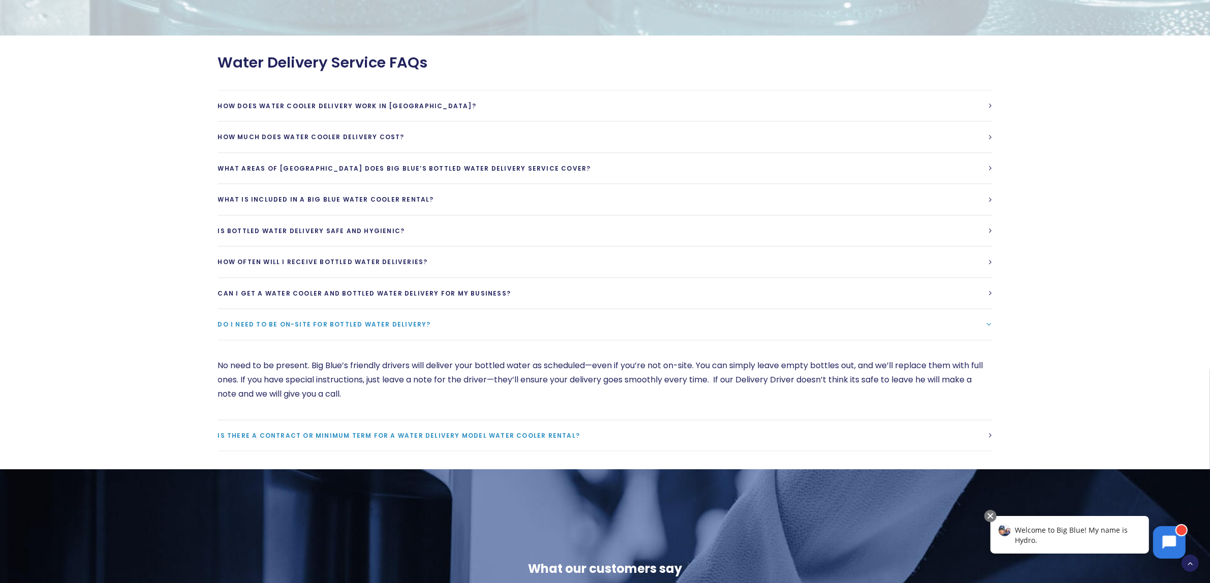 The image size is (1210, 583). What do you see at coordinates (605, 435) in the screenshot?
I see `a: Is there a contract or minimum term for a water delivery model water cooler rental?` at bounding box center [605, 435].